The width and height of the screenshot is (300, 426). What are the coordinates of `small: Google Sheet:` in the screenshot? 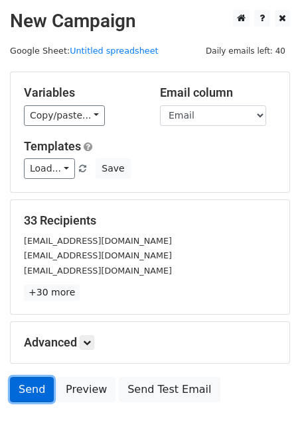 It's located at (84, 50).